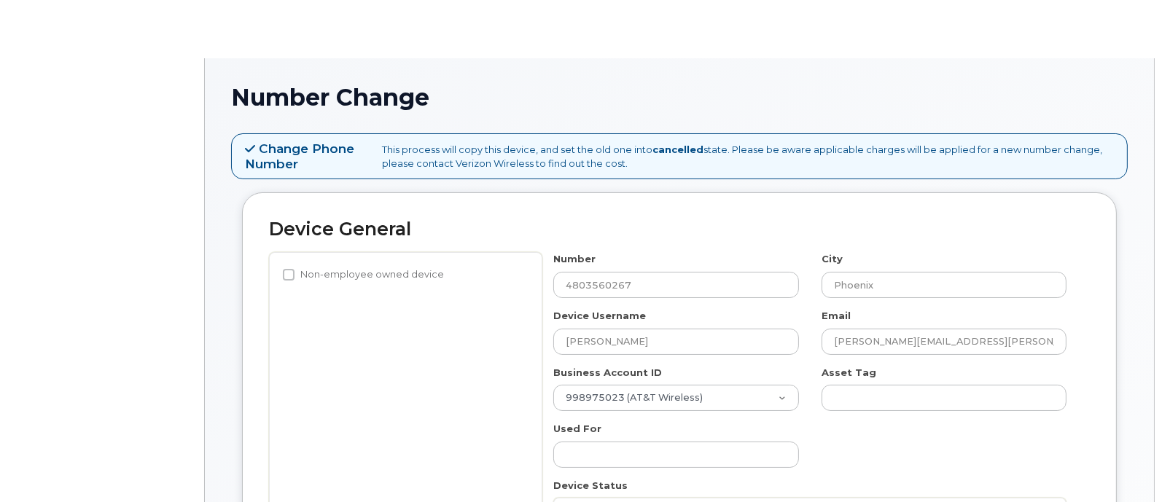 The height and width of the screenshot is (502, 1162). What do you see at coordinates (607, 373) in the screenshot?
I see `label: Business Account ID` at bounding box center [607, 373].